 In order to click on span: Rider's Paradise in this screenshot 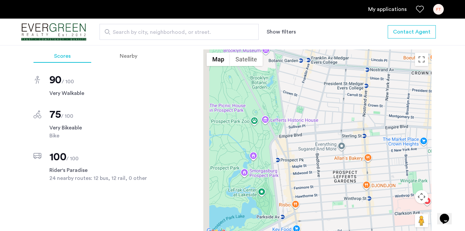, I will do `click(103, 170)`.